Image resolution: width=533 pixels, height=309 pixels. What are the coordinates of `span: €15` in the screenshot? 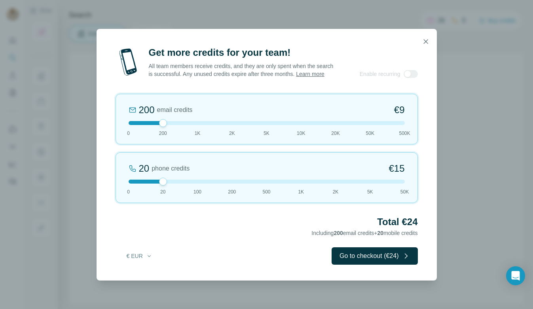 It's located at (396, 169).